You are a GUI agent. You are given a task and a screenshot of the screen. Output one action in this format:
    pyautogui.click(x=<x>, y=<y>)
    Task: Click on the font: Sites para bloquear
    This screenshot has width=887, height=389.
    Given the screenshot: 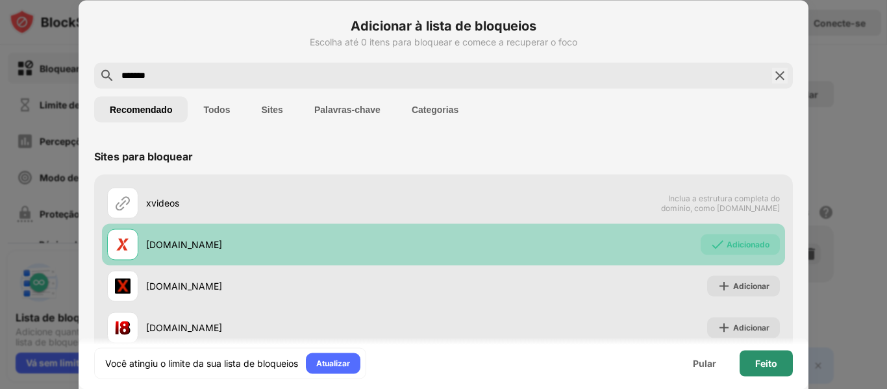 What is the action you would take?
    pyautogui.click(x=143, y=156)
    